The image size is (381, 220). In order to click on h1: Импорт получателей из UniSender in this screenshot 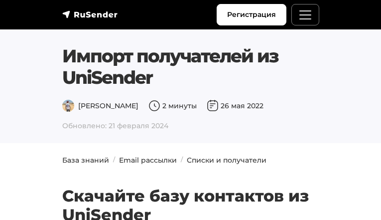, I will do `click(191, 67)`.